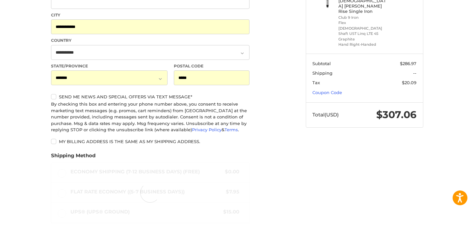 This screenshot has width=474, height=225. What do you see at coordinates (364, 36) in the screenshot?
I see `li: Shaft UST Linq LTE 45 Graphite` at bounding box center [364, 36].